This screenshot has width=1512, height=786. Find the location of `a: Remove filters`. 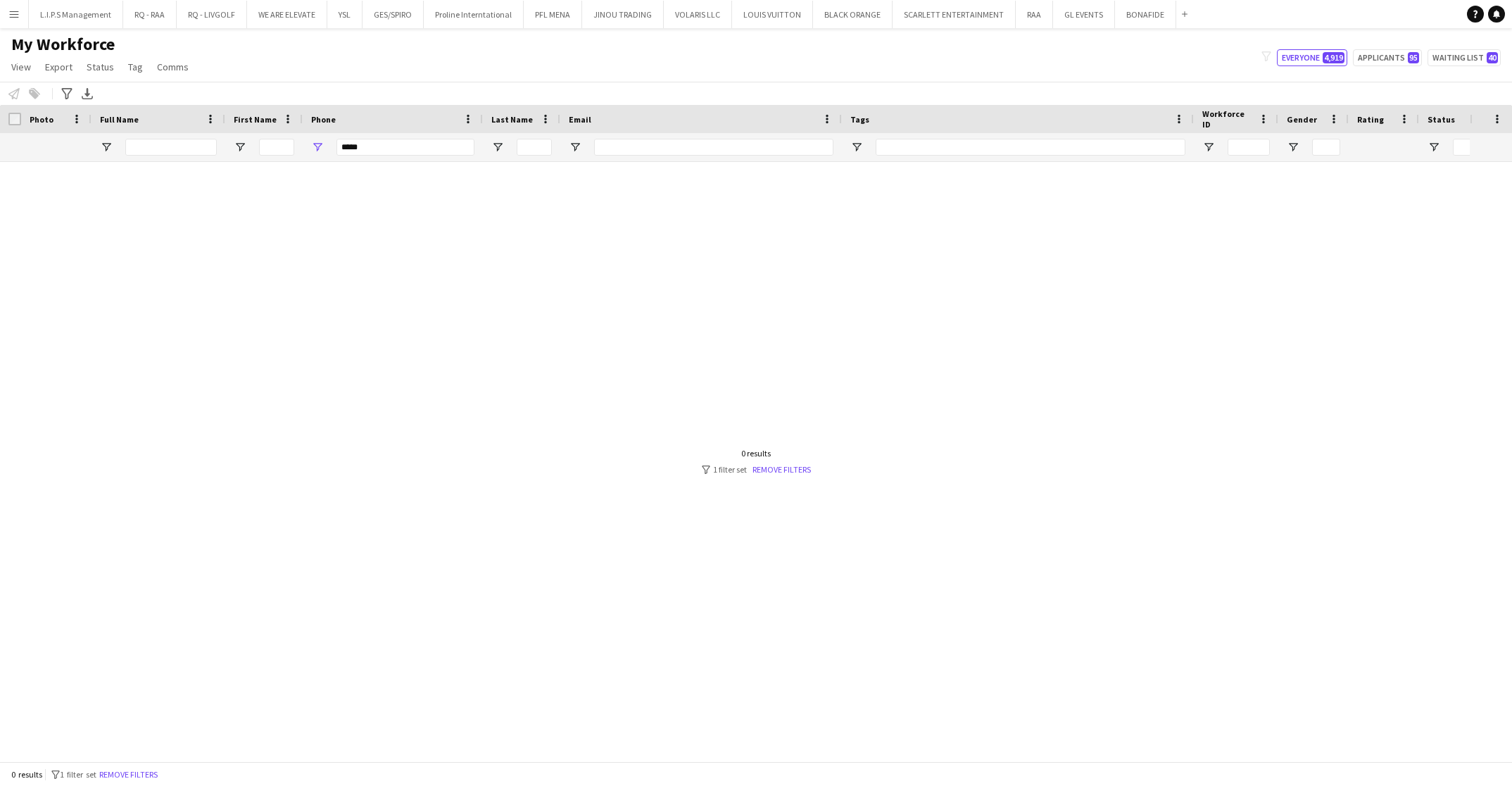

a: Remove filters is located at coordinates (781, 469).